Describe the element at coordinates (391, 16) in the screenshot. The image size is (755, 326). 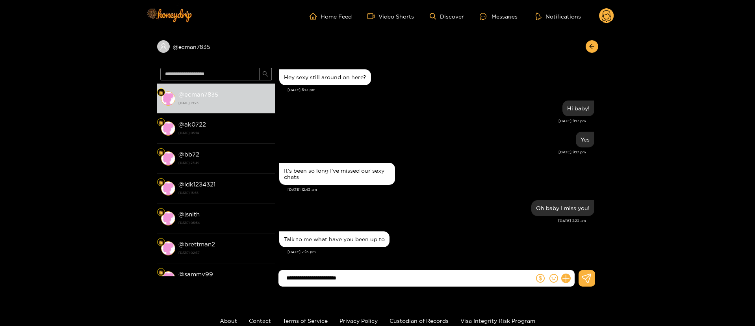
I see `a: Video Shorts` at that location.